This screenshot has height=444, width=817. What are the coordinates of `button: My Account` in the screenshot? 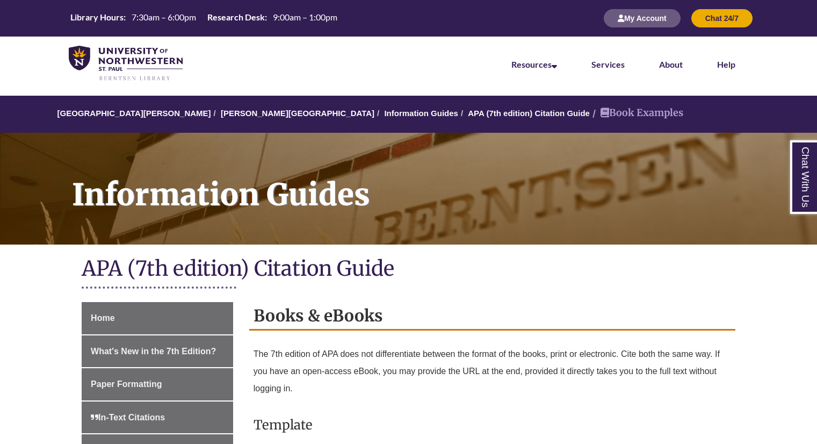 It's located at (642, 18).